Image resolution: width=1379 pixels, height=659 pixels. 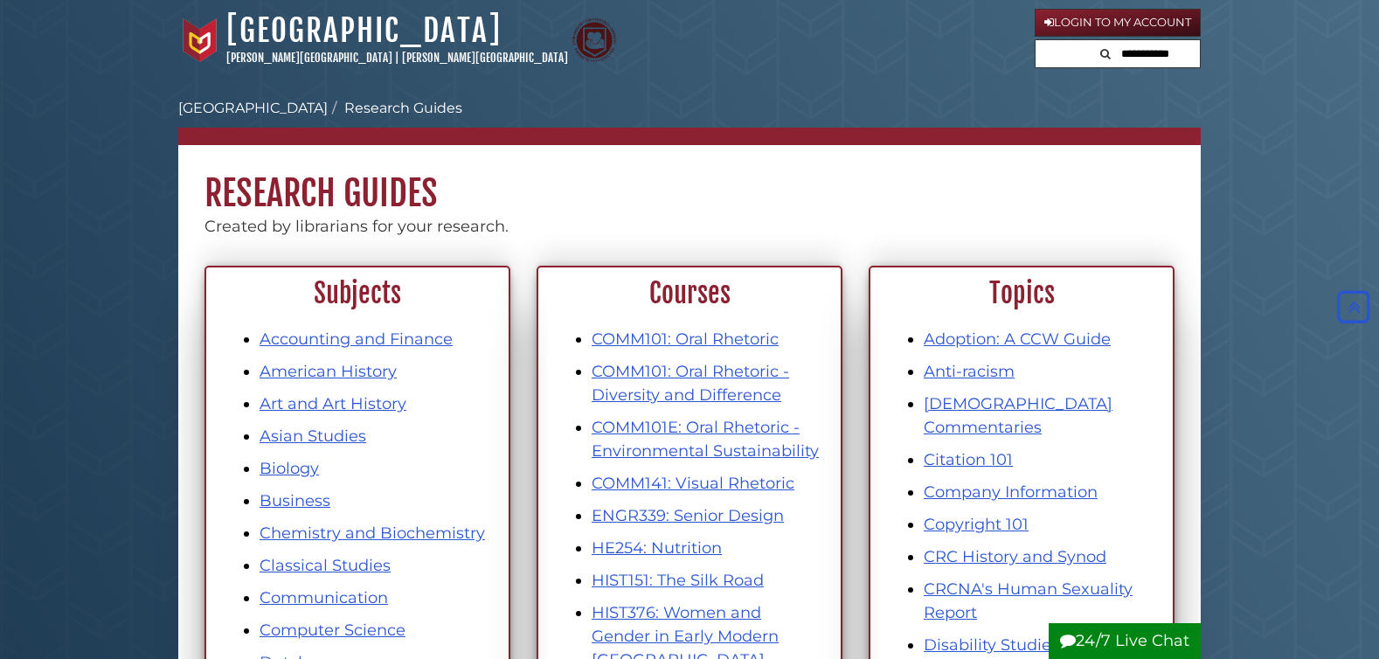 I want to click on i: Search, so click(x=1105, y=53).